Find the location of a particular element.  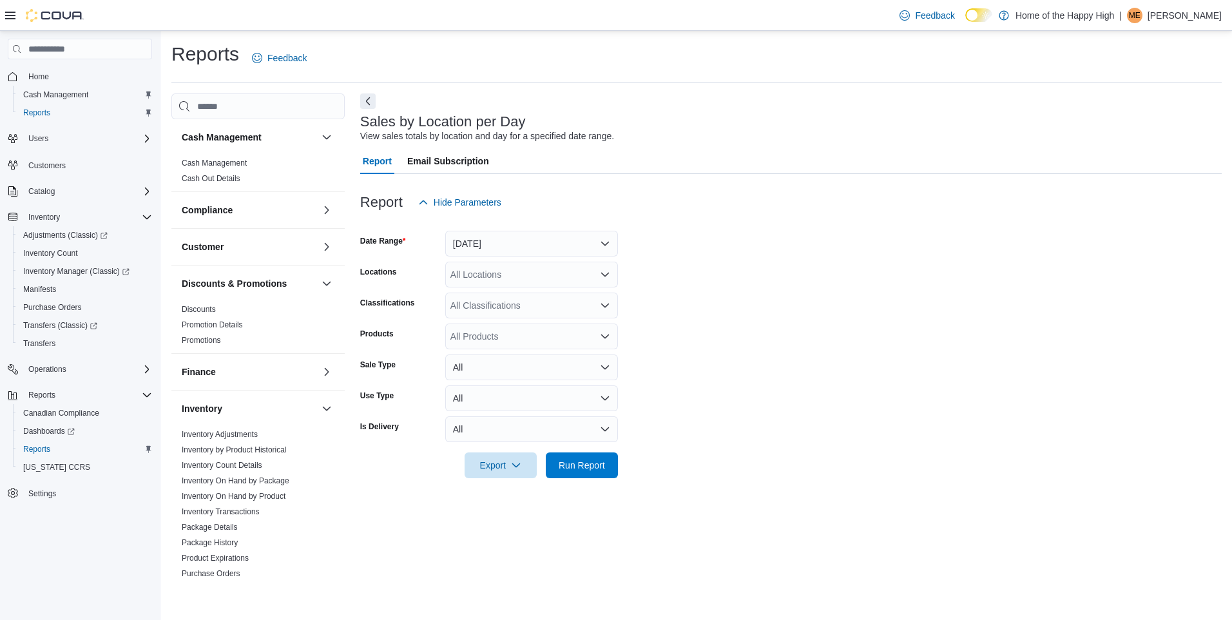

div: Cash Management is located at coordinates (258, 173).